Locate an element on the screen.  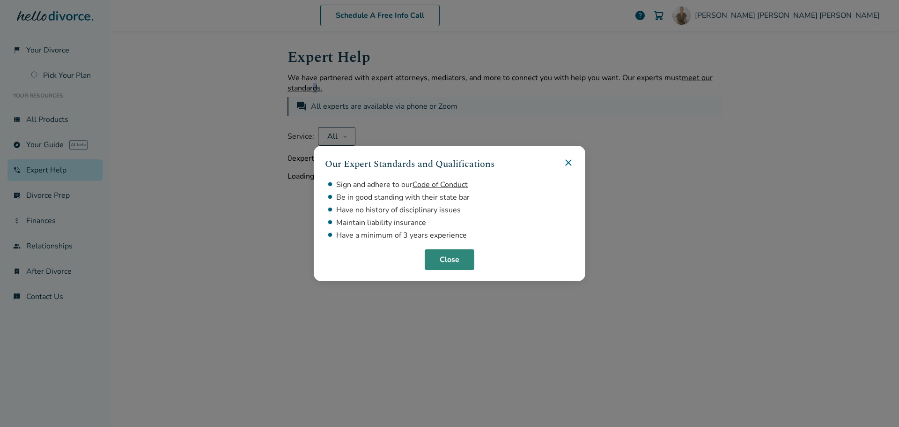
li: Have no history of disciplinary issues is located at coordinates (455, 210).